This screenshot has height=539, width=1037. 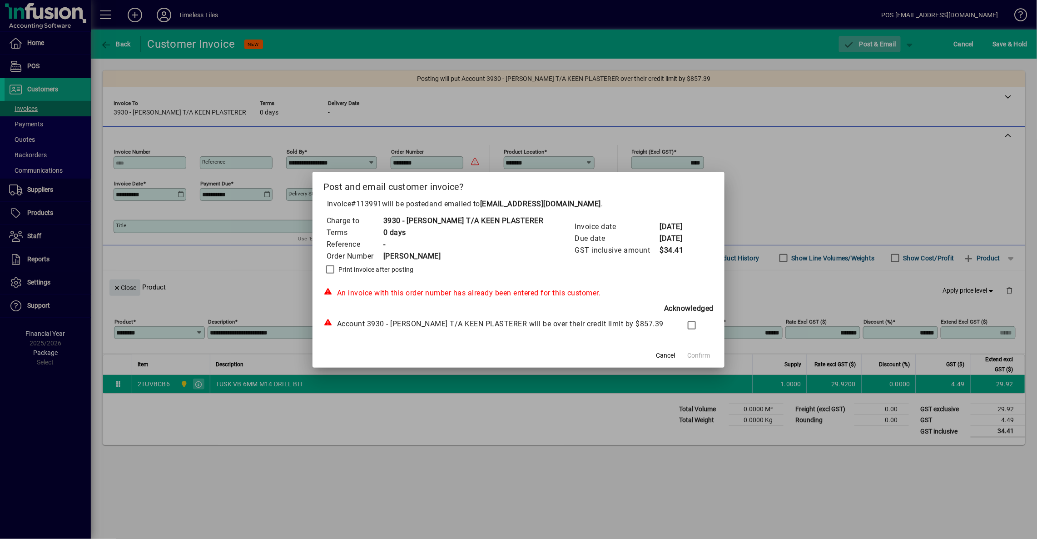 What do you see at coordinates (354, 256) in the screenshot?
I see `td: Order Number` at bounding box center [354, 256].